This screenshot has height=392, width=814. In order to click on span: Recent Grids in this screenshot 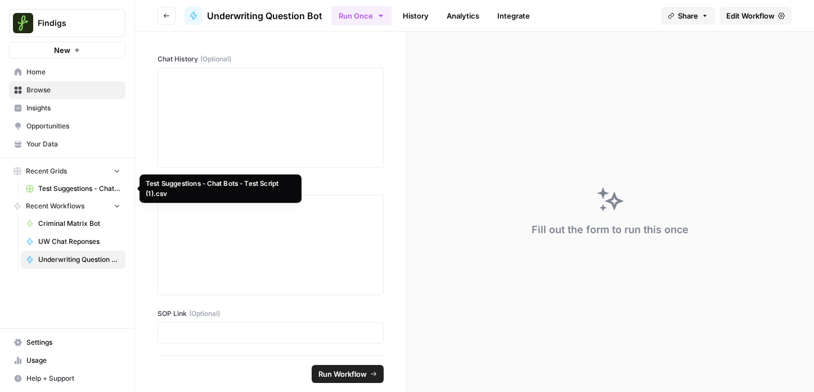, I will do `click(46, 171)`.